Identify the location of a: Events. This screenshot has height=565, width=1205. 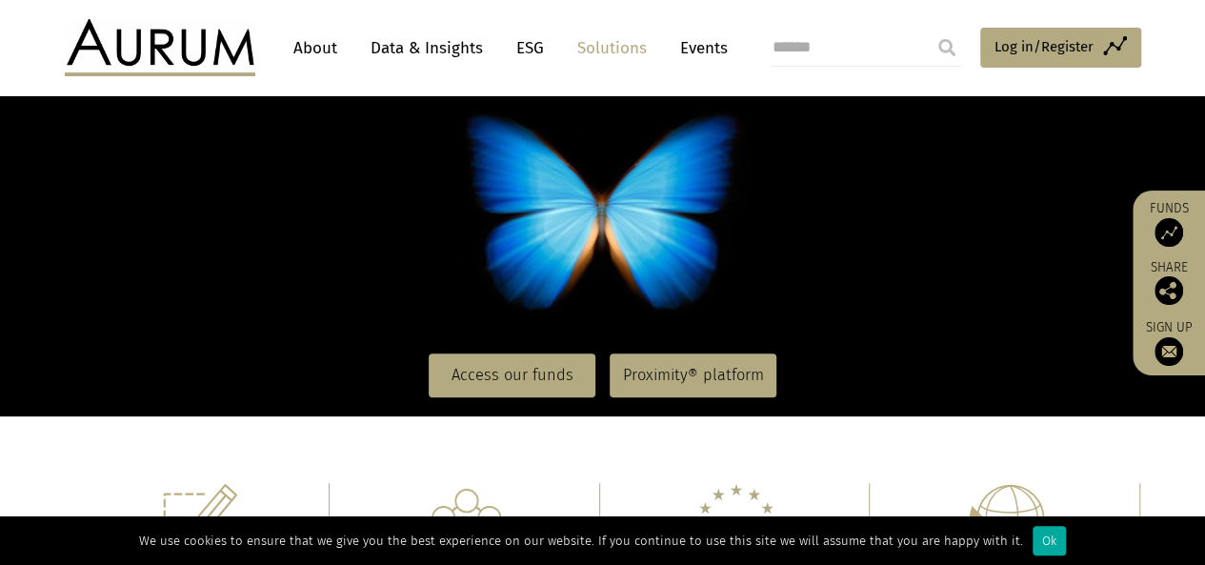
(699, 48).